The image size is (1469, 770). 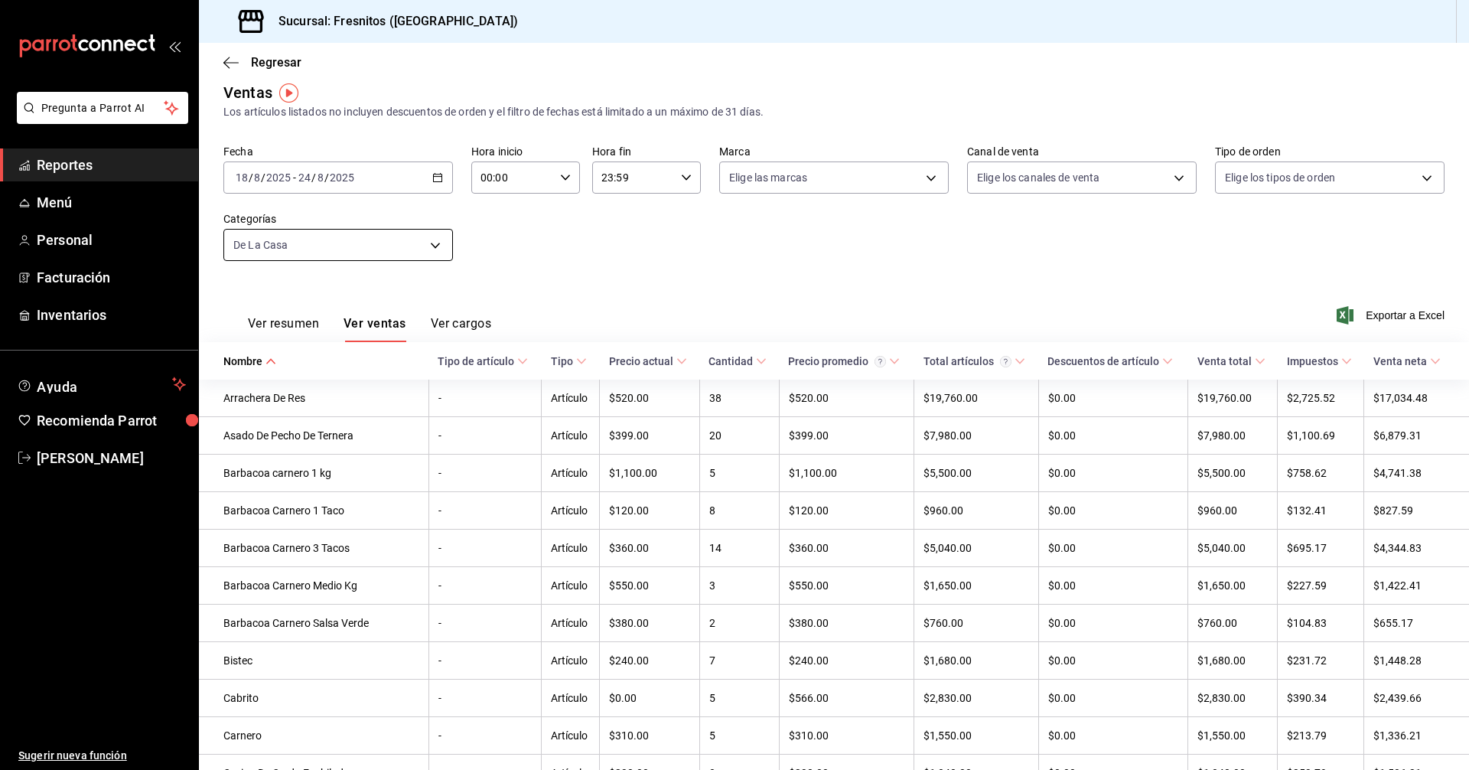 What do you see at coordinates (846, 698) in the screenshot?
I see `td: $566.00` at bounding box center [846, 698].